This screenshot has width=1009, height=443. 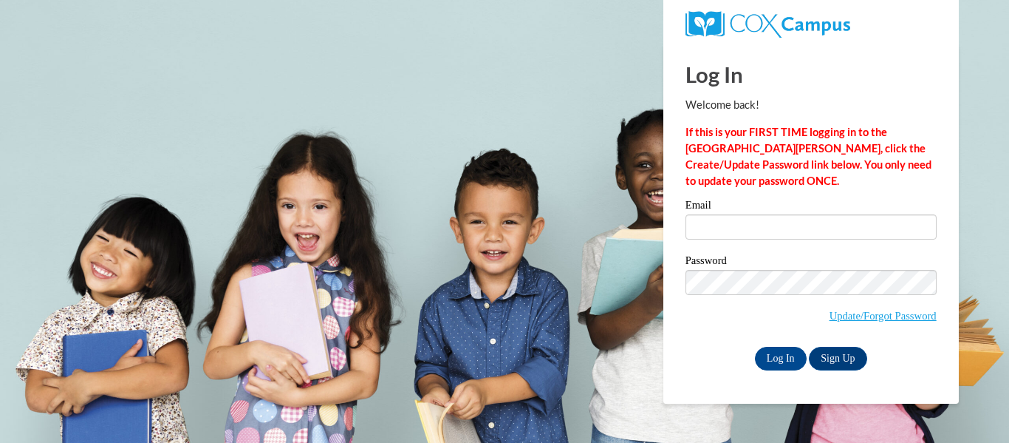 What do you see at coordinates (811, 105) in the screenshot?
I see `p: Welcome back!` at bounding box center [811, 105].